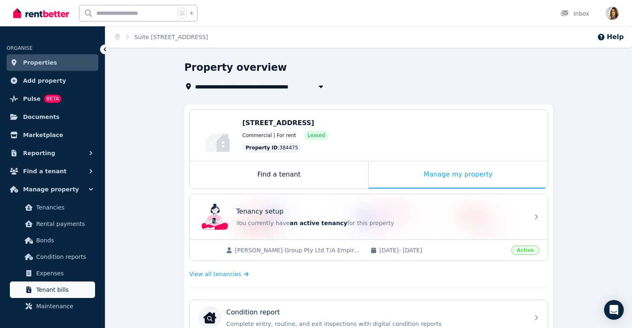 The image size is (632, 328). I want to click on div: Find a tenant, so click(279, 175).